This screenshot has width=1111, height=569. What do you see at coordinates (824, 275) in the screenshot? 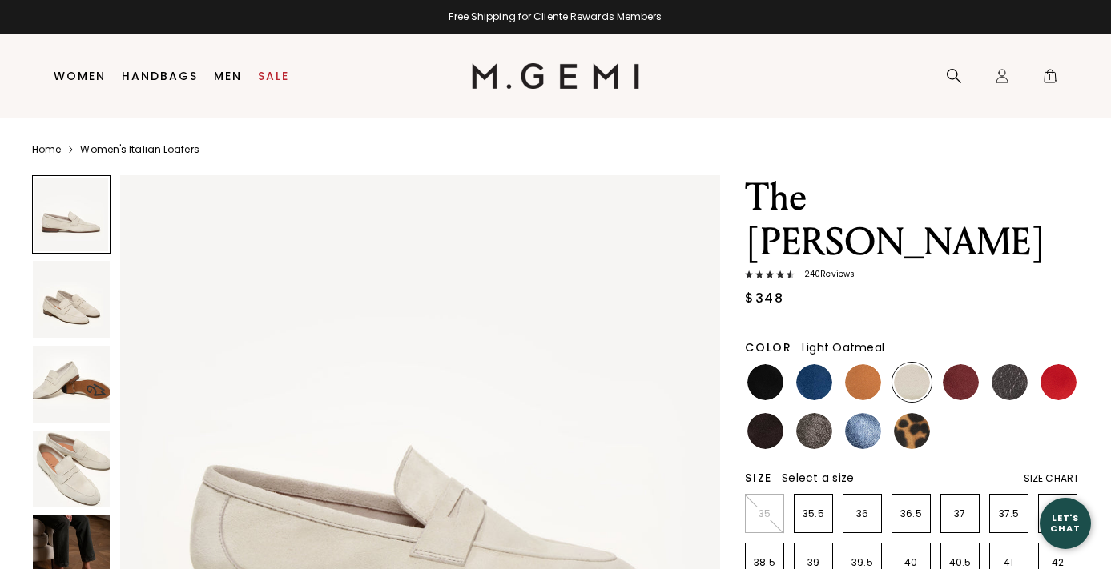
I see `span: 240 Review s` at bounding box center [824, 275].